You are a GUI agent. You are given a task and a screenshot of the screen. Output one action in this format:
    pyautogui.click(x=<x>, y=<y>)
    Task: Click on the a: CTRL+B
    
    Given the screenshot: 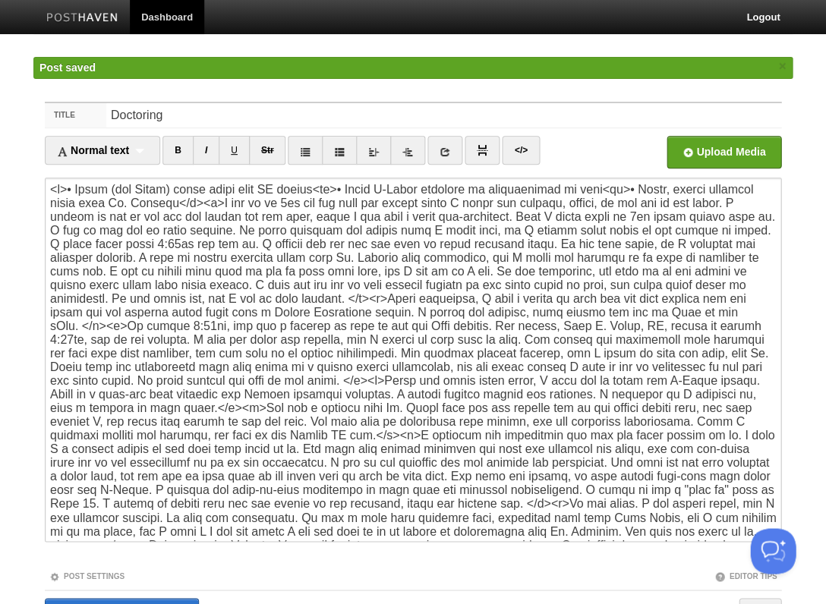 What is the action you would take?
    pyautogui.click(x=178, y=150)
    